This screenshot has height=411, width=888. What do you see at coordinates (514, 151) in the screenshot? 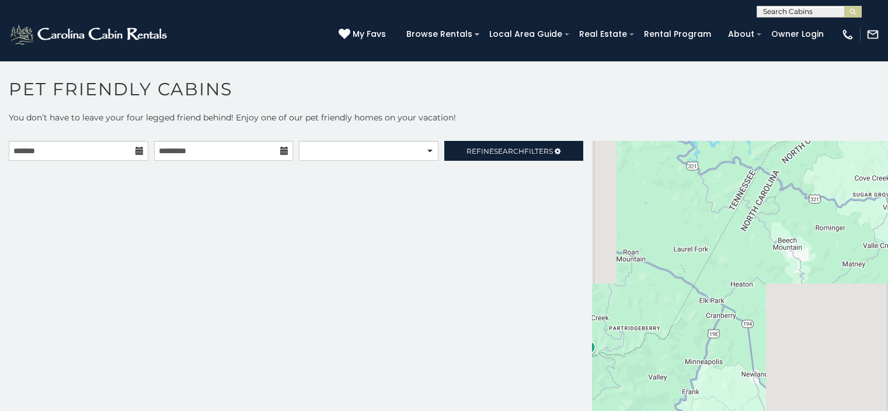
I see `a: RefineSearchFilters` at bounding box center [514, 151].